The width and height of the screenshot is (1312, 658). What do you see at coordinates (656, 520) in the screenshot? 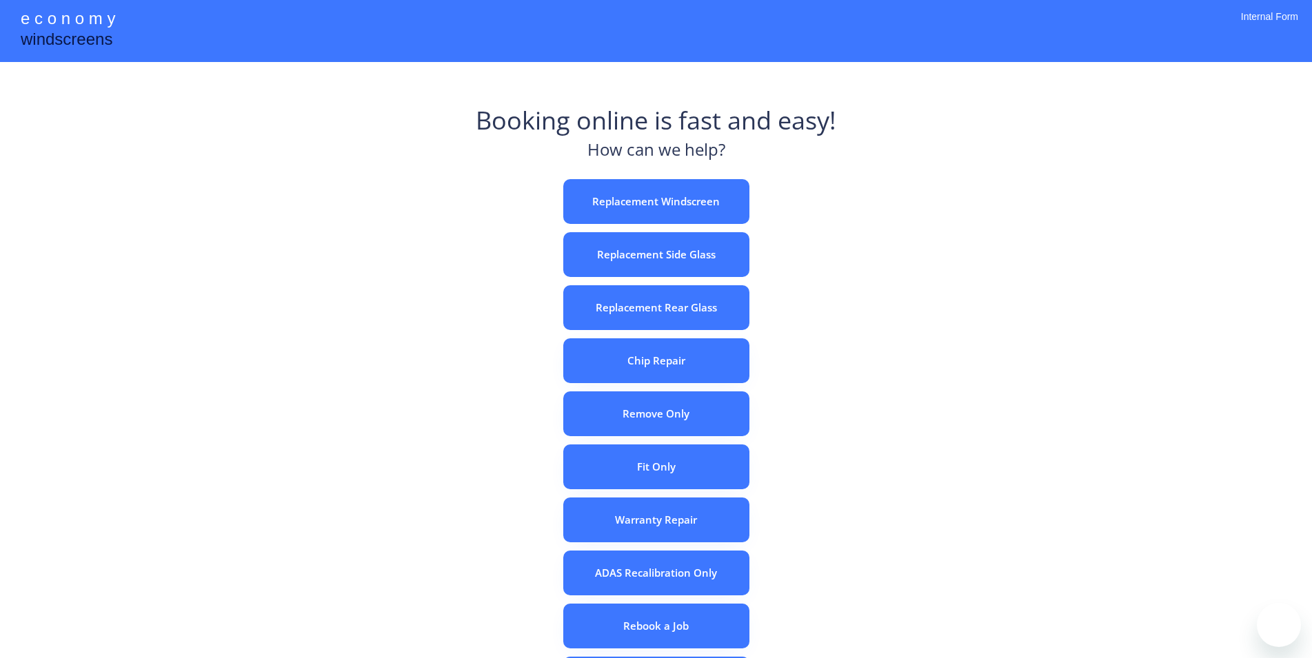
I see `button: Warranty Repair` at bounding box center [656, 520].